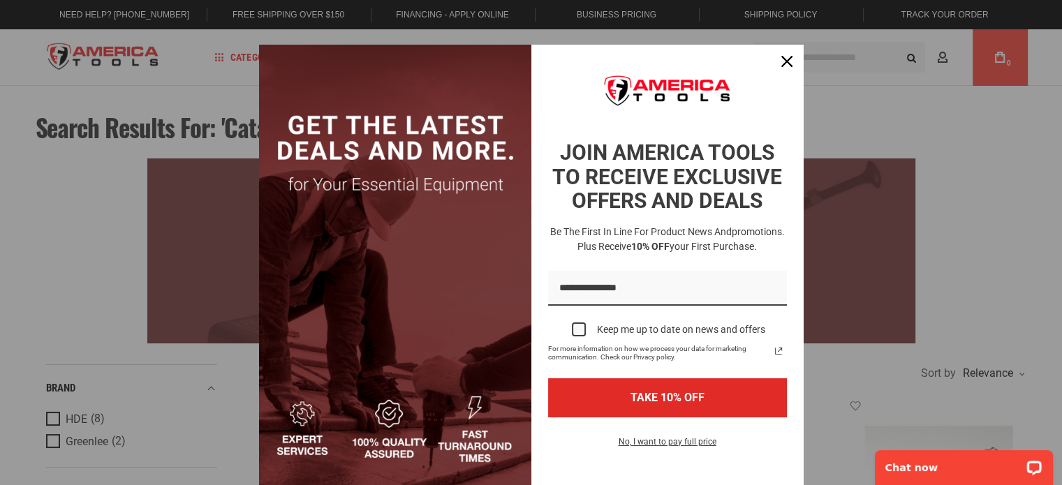  Describe the element at coordinates (681, 330) in the screenshot. I see `div: Keep me up to date on news and offers` at that location.